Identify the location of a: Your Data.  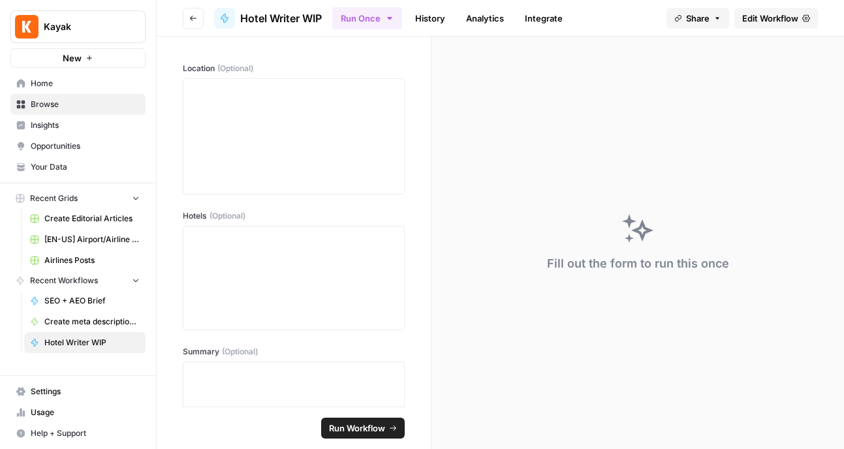
(78, 167).